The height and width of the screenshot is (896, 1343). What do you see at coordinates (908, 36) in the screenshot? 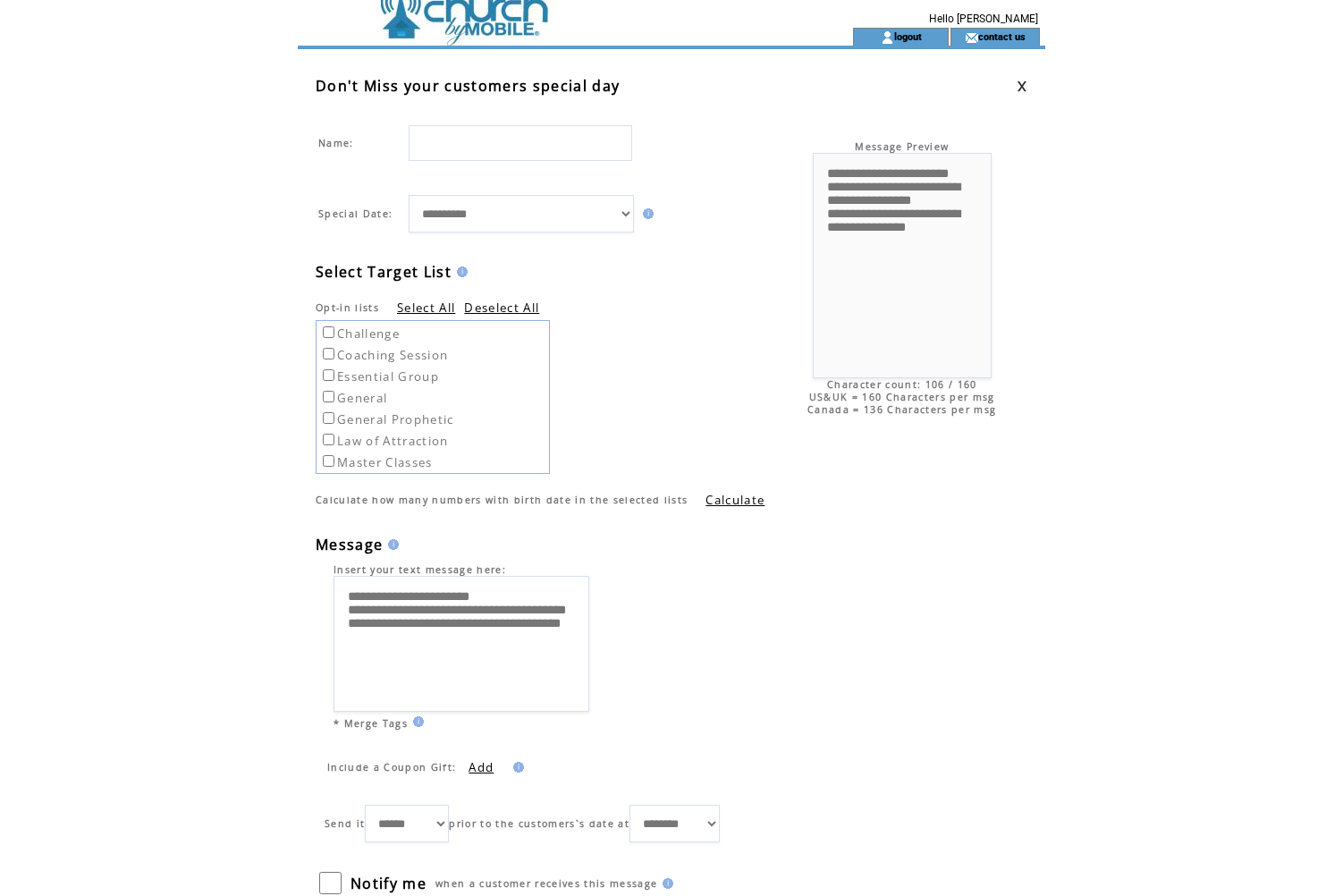
I see `a: logout` at bounding box center [908, 36].